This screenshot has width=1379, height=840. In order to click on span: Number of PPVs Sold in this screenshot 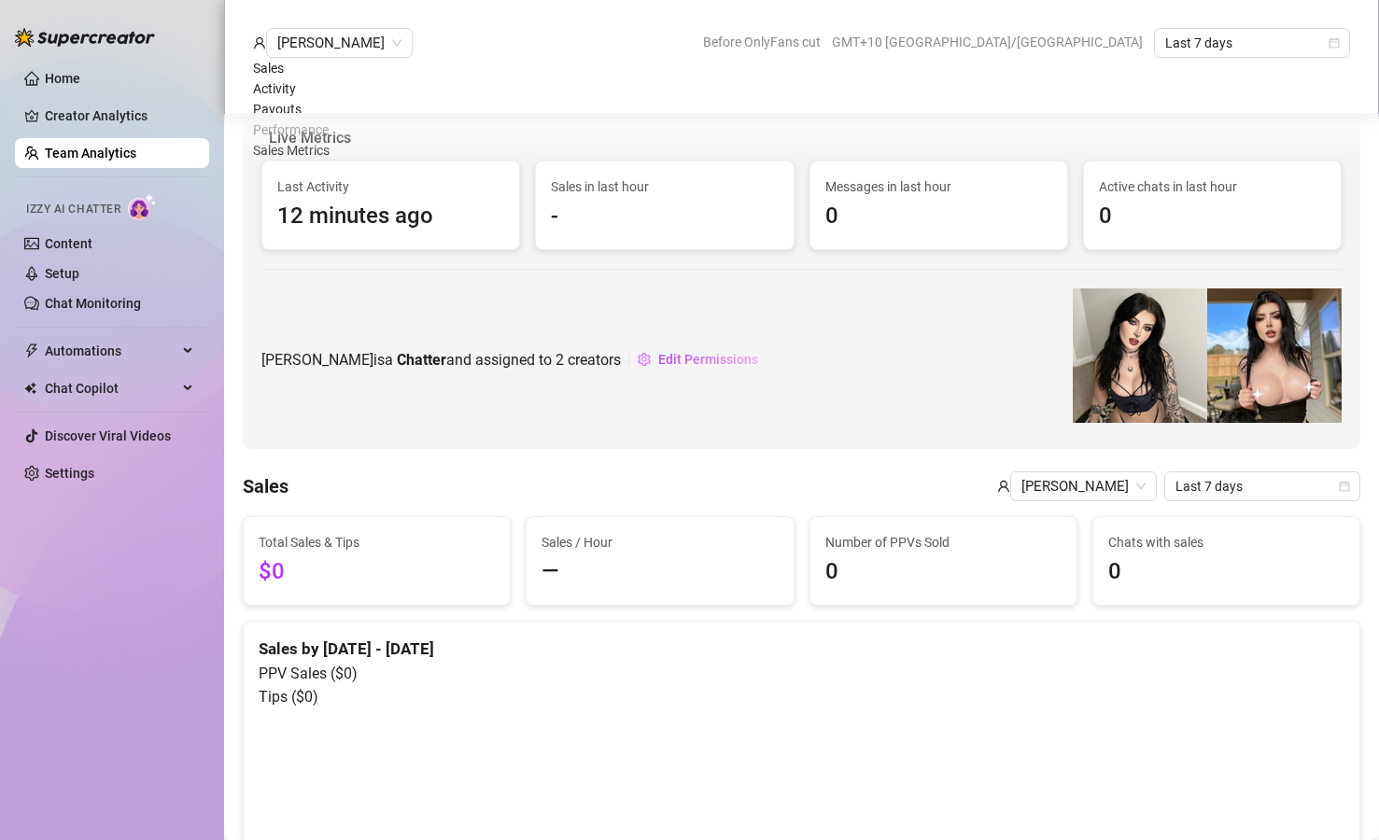, I will do `click(943, 542)`.